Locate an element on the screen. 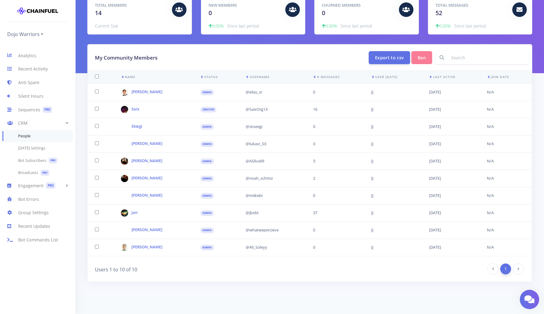 The width and height of the screenshot is (544, 314). td: @jbxbt is located at coordinates (272, 213).